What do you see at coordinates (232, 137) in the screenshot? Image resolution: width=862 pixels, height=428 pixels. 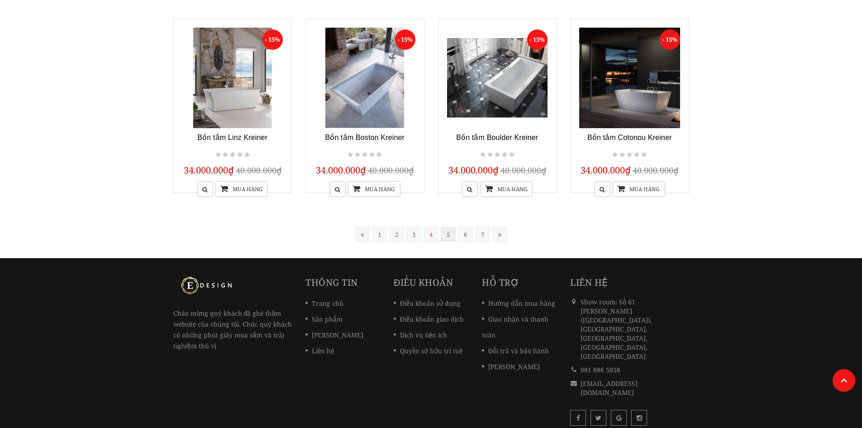 I see `a: Bồn tắm Linz Kreiner` at bounding box center [232, 137].